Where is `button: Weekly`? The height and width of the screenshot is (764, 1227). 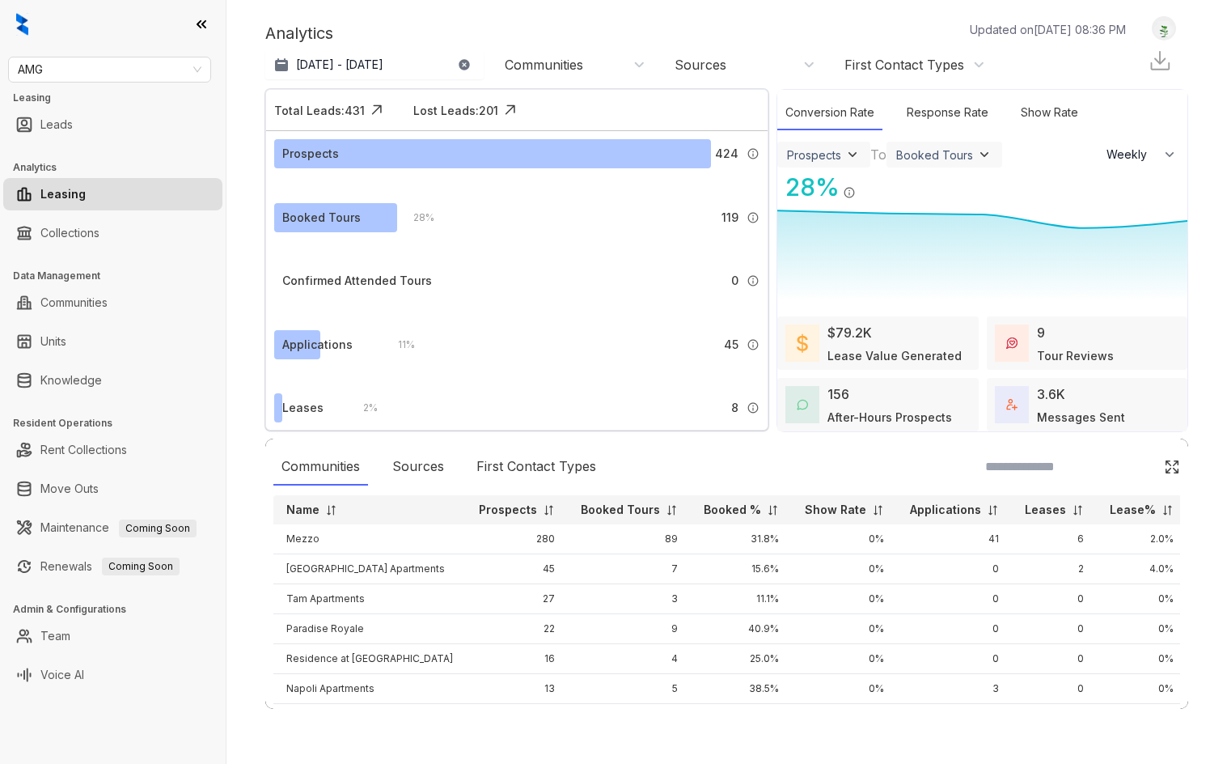
button: Weekly is located at coordinates (1142, 155).